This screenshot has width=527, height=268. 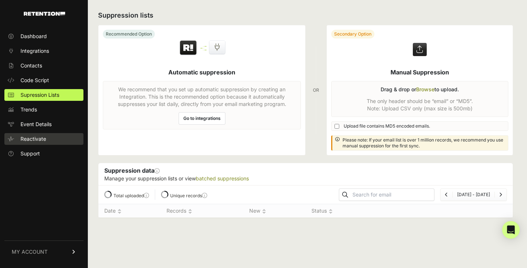 What do you see at coordinates (202, 210) in the screenshot?
I see `th: Records` at bounding box center [202, 210].